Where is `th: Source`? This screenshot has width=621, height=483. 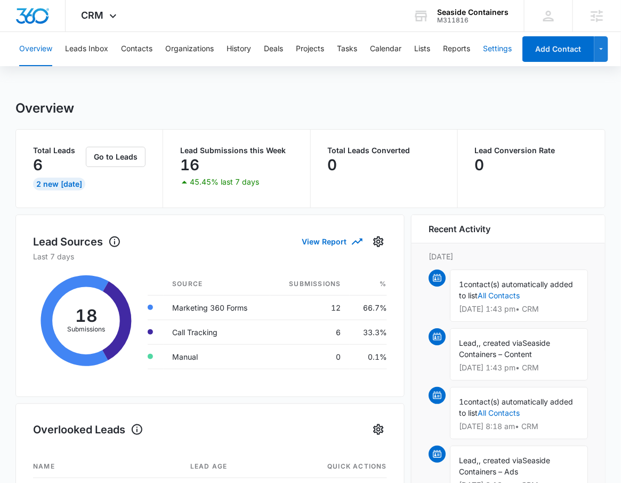 th: Source is located at coordinates (217, 284).